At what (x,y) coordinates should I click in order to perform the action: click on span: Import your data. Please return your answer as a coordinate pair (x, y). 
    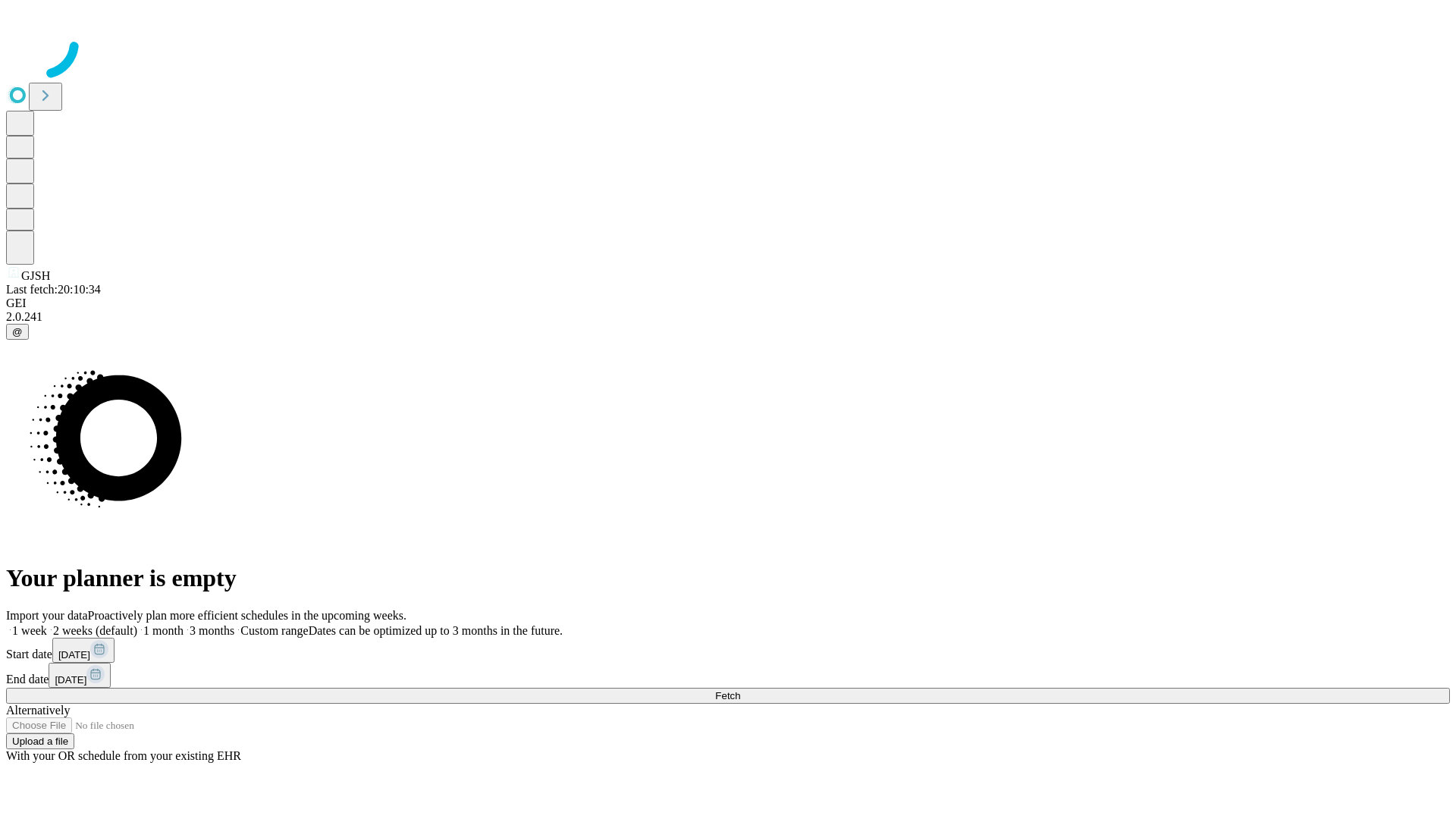
    Looking at the image, I should click on (47, 615).